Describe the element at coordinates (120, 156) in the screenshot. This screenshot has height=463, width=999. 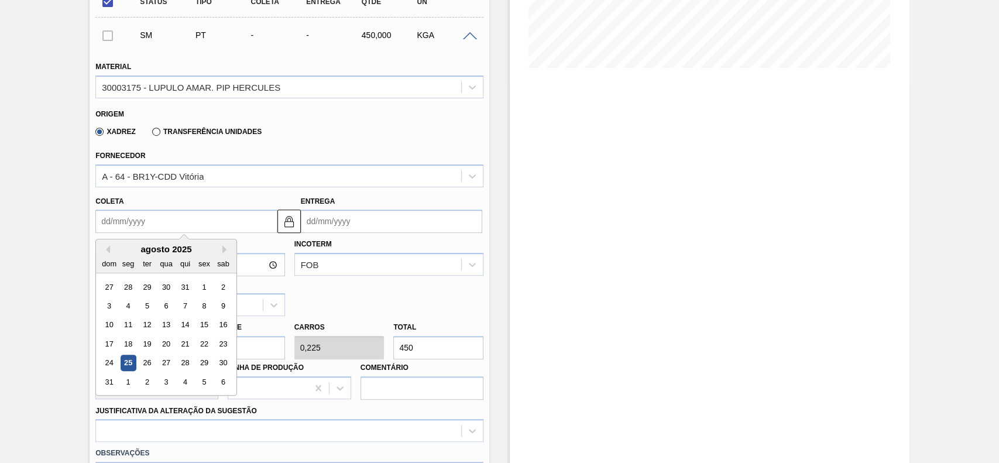
I see `label: Fornecedor` at that location.